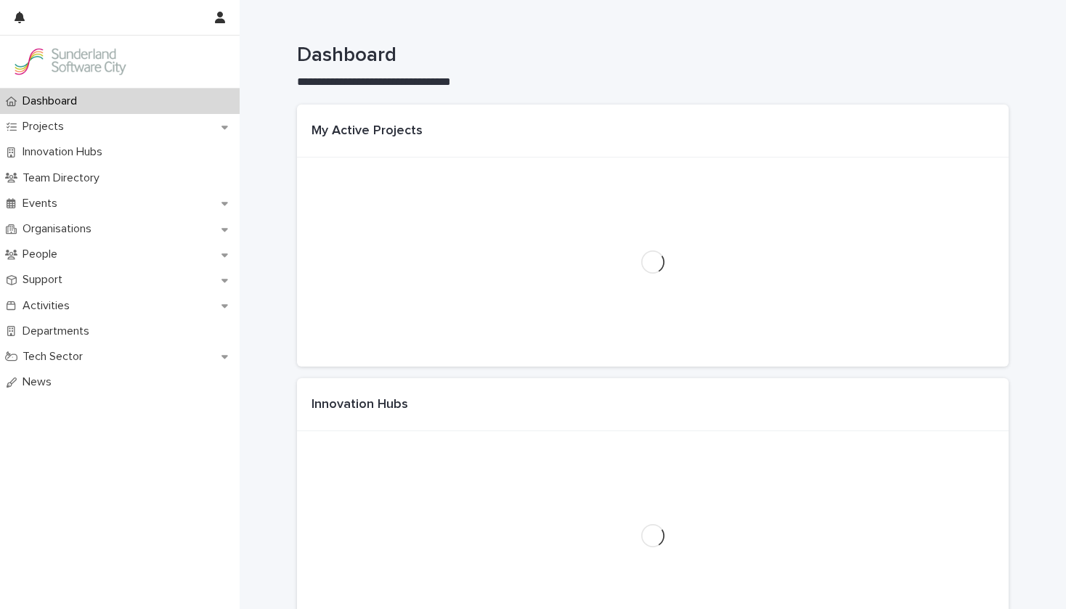  What do you see at coordinates (46, 126) in the screenshot?
I see `p: Projects` at bounding box center [46, 126].